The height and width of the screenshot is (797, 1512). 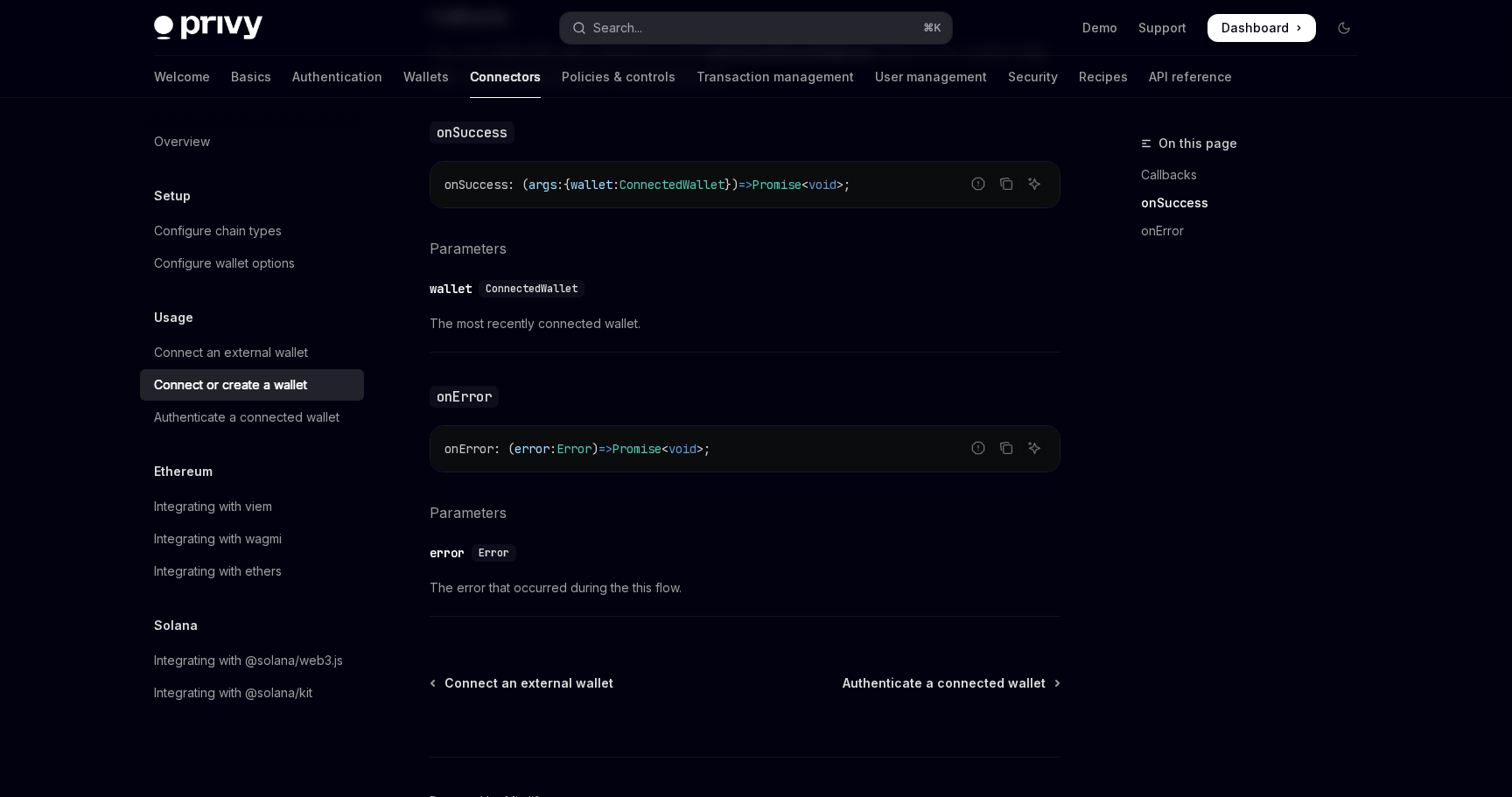 What do you see at coordinates (1262, 28) in the screenshot?
I see `a: Dashboard` at bounding box center [1262, 28].